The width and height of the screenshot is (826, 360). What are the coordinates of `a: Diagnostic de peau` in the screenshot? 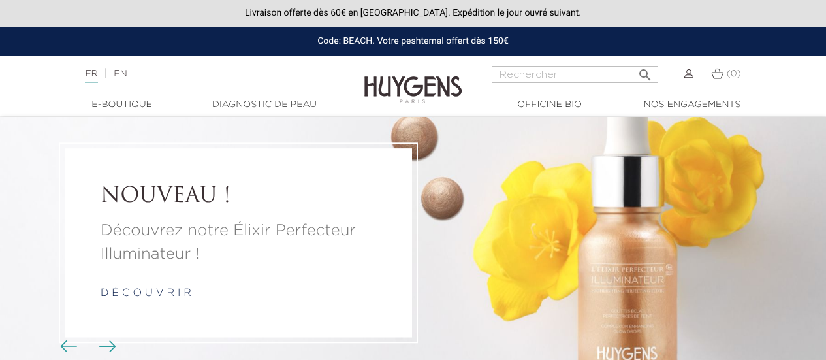 It's located at (265, 105).